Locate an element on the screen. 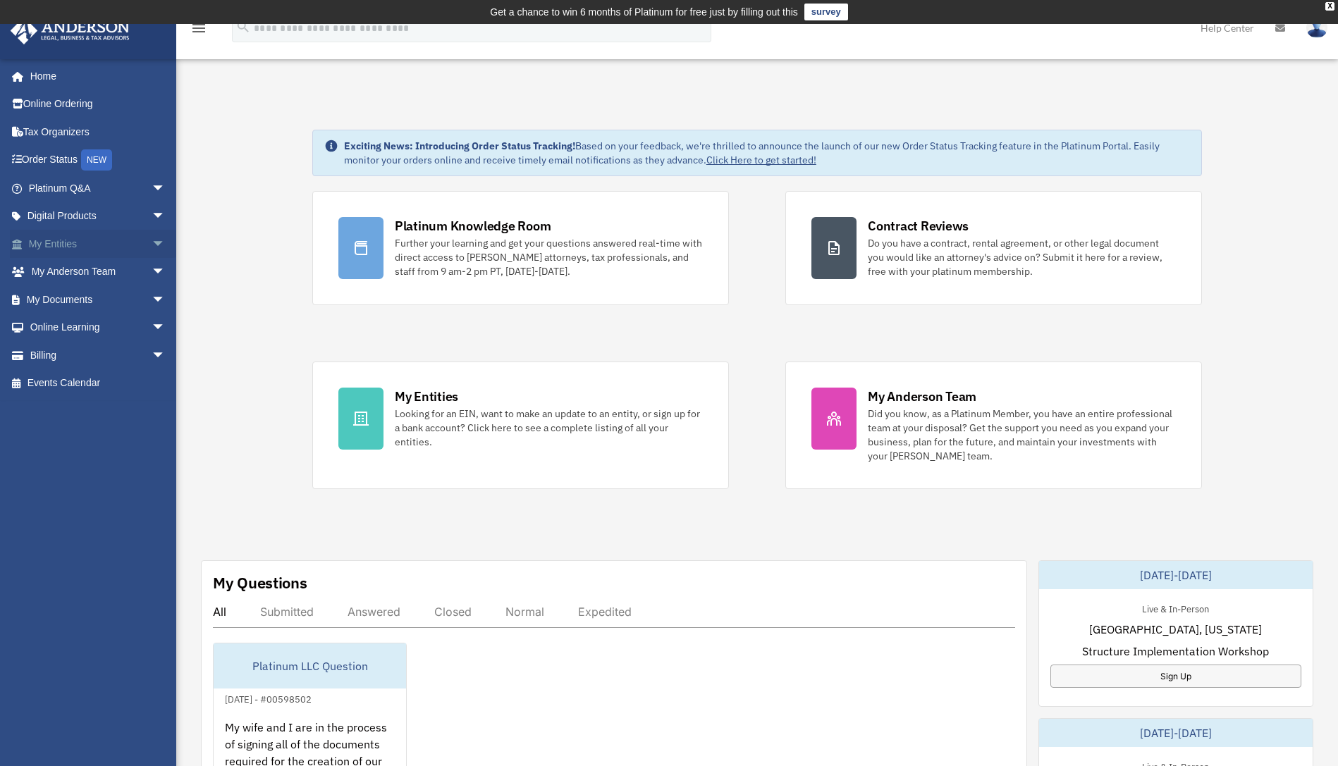 Image resolution: width=1338 pixels, height=766 pixels. div: Normal is located at coordinates (524, 612).